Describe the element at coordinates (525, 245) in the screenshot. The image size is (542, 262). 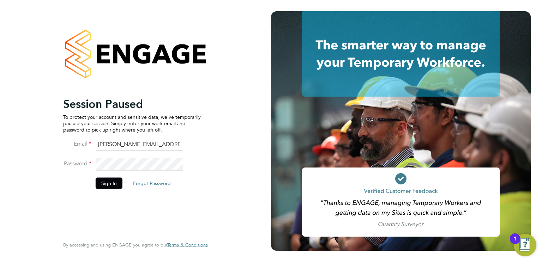
I see `button: Open Resource Center, 1 new notification` at that location.